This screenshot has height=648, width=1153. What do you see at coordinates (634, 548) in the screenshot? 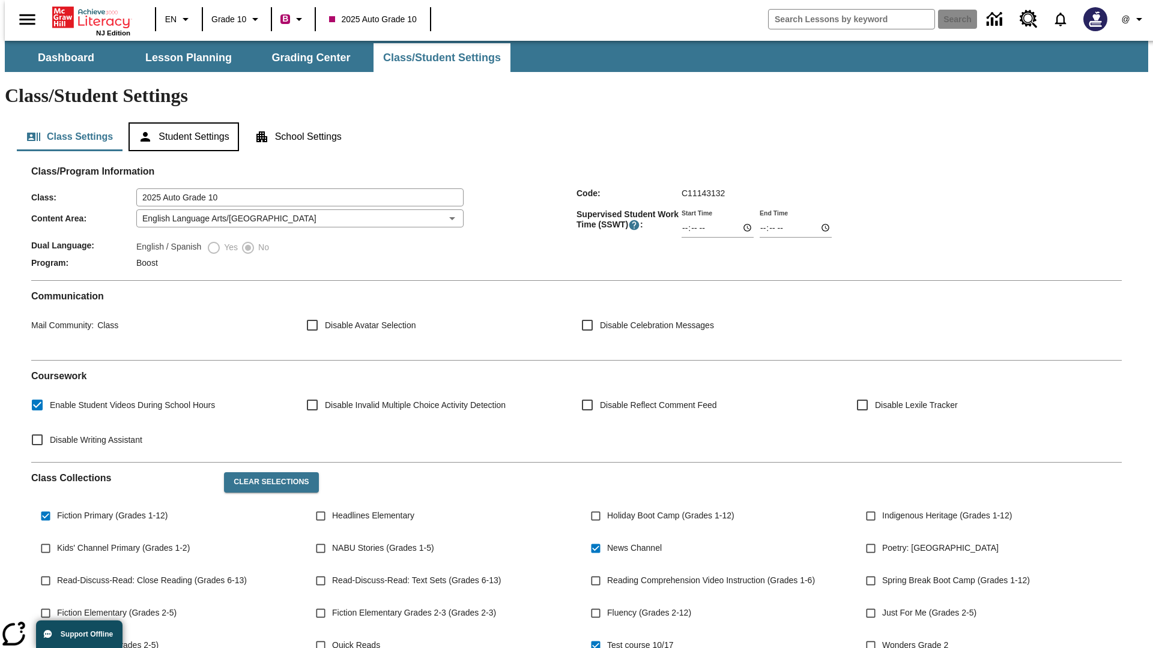
I see `span: News Channel` at bounding box center [634, 548].